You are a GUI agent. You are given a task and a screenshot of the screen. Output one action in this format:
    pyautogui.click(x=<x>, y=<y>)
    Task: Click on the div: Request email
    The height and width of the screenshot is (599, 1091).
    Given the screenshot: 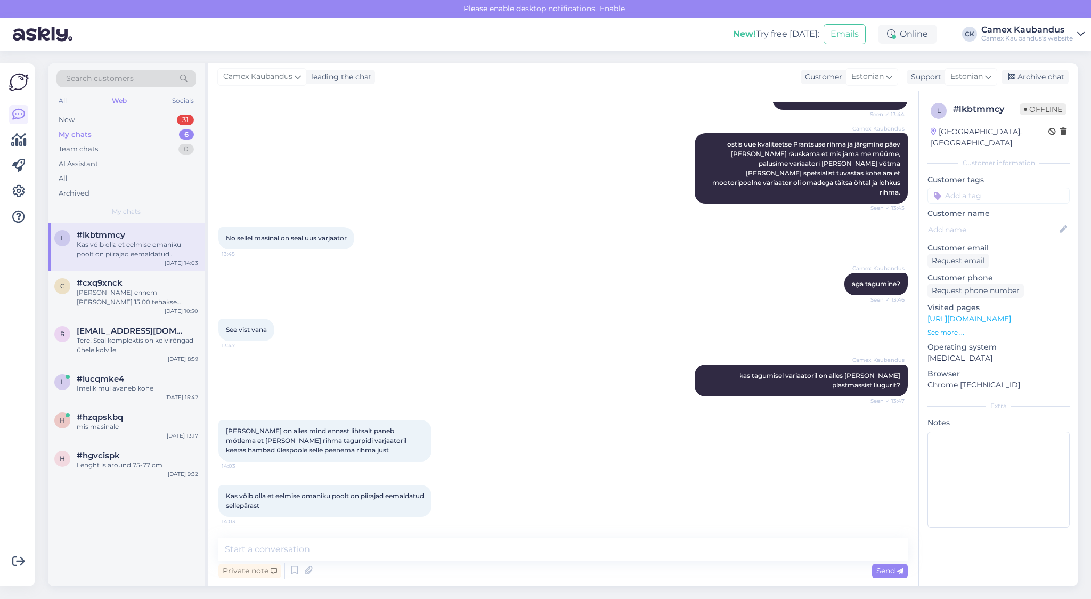 What is the action you would take?
    pyautogui.click(x=958, y=260)
    